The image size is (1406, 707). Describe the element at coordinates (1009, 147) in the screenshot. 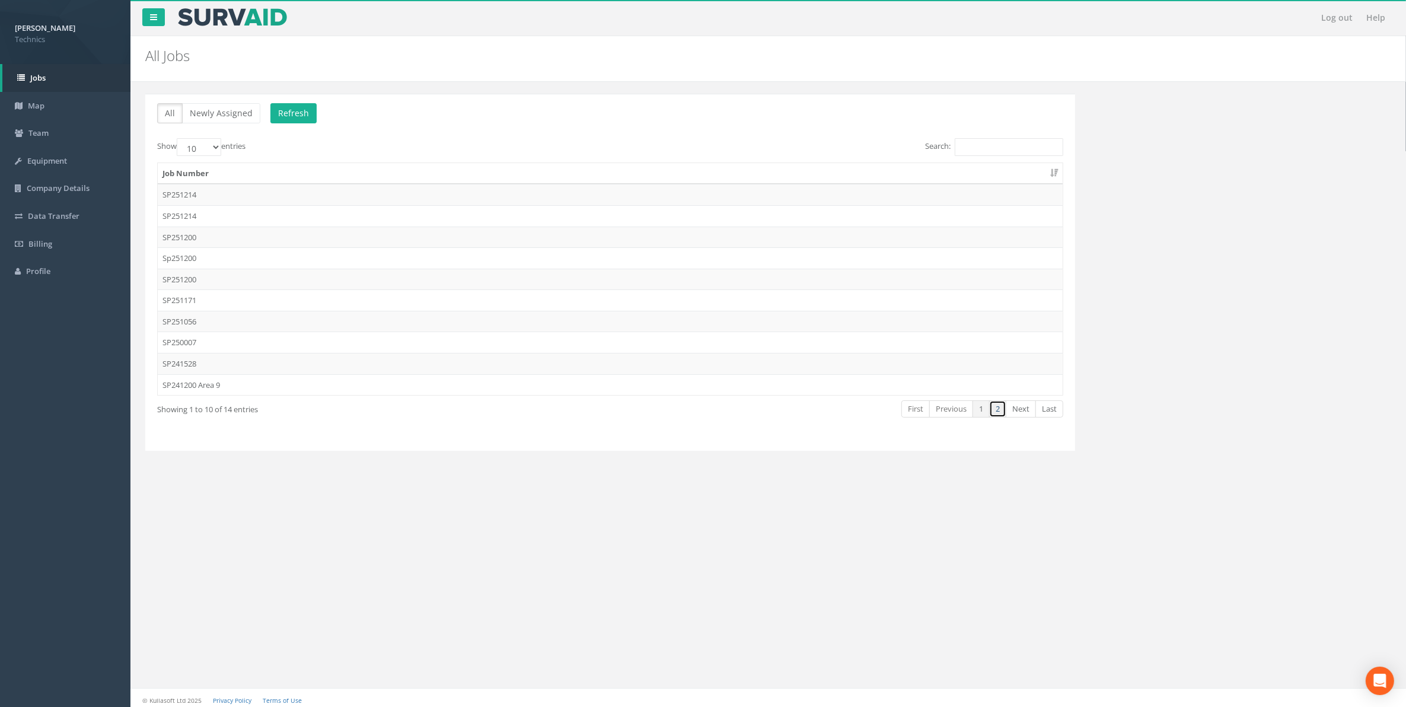

I see `input: Search:` at that location.